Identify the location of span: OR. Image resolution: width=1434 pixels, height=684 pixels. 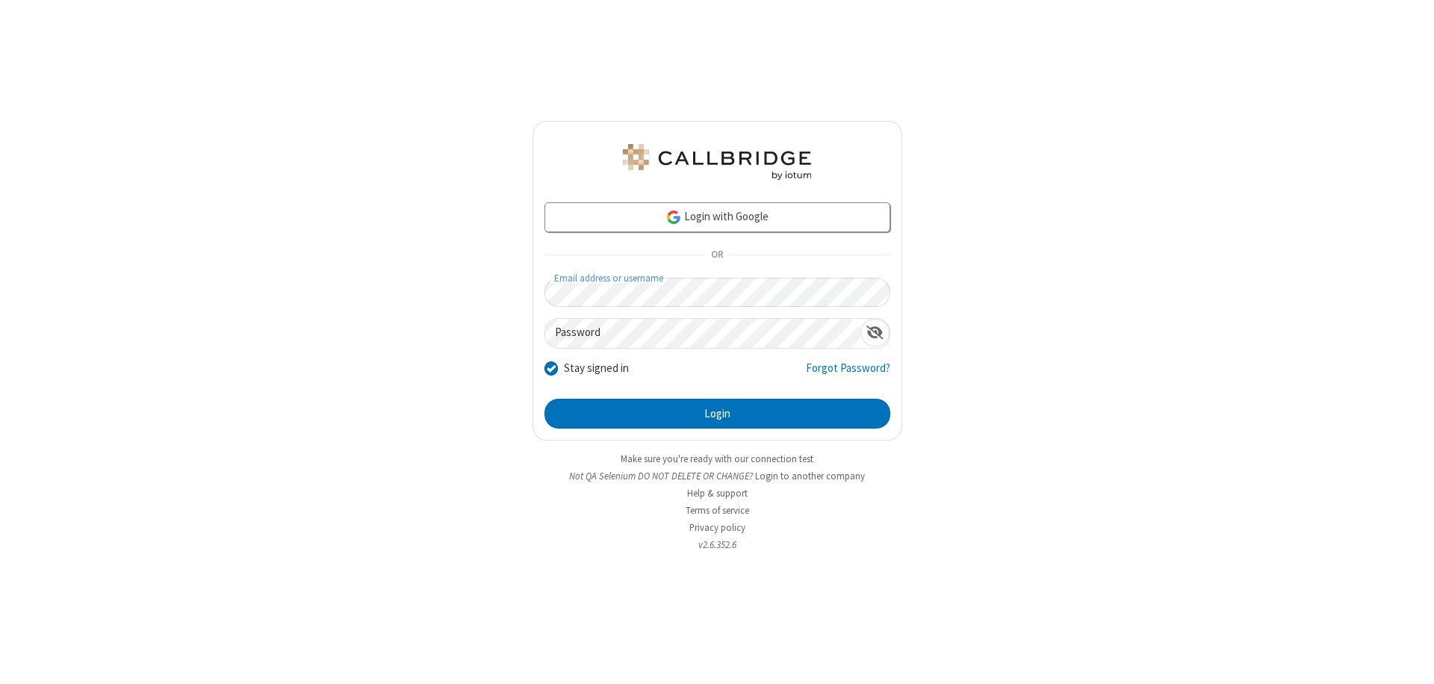
(717, 255).